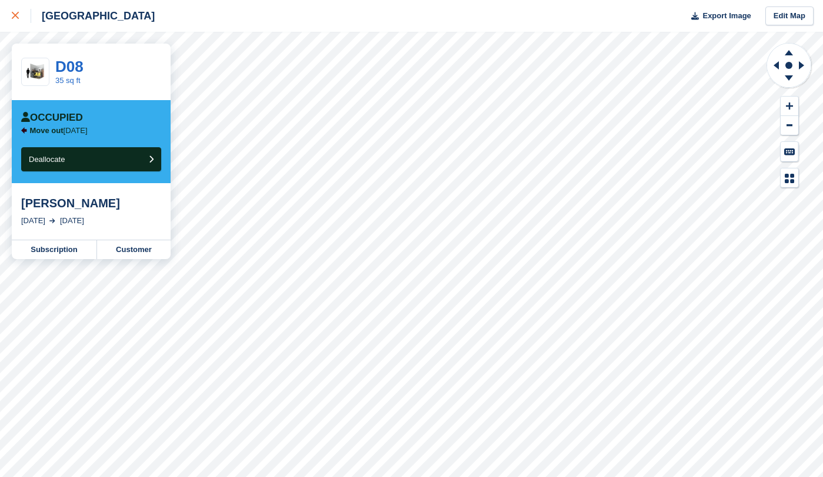 The height and width of the screenshot is (477, 823). Describe the element at coordinates (46, 159) in the screenshot. I see `span: Deallocate` at that location.